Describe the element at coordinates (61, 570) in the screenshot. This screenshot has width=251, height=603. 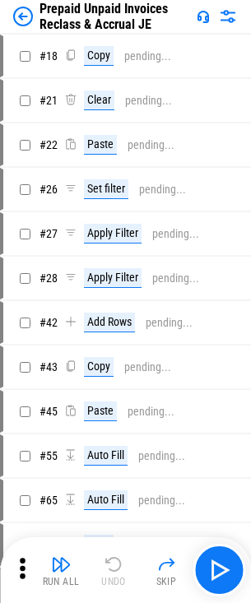
I see `button: Run All` at that location.